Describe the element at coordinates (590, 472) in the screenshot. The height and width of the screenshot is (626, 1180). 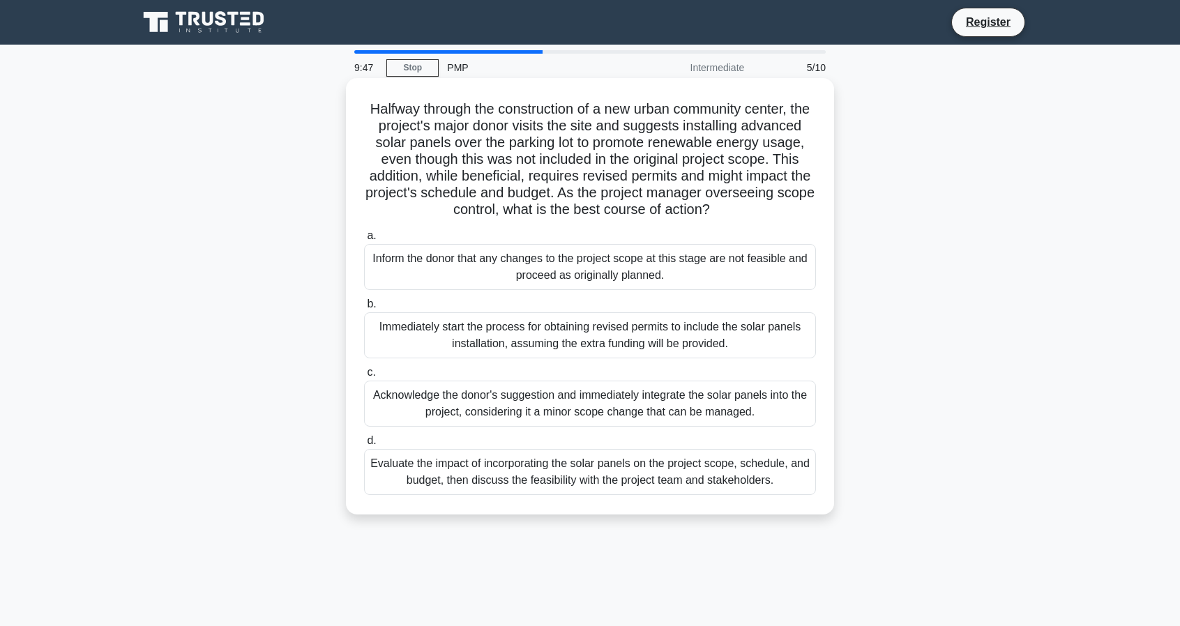
I see `div: Evaluate the impact of incorporating the solar panels on the project scope, schedule, and budget,...` at that location.